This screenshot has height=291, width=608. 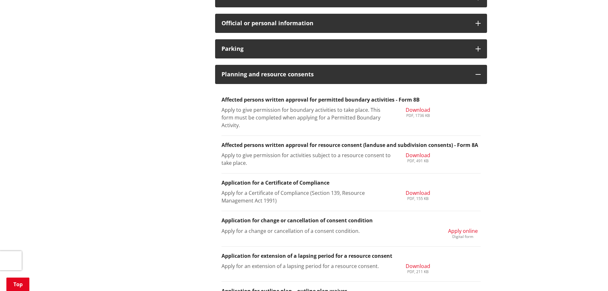 What do you see at coordinates (351, 256) in the screenshot?
I see `h3: Application for extension of a lapsing period for a resource consent` at bounding box center [351, 256].